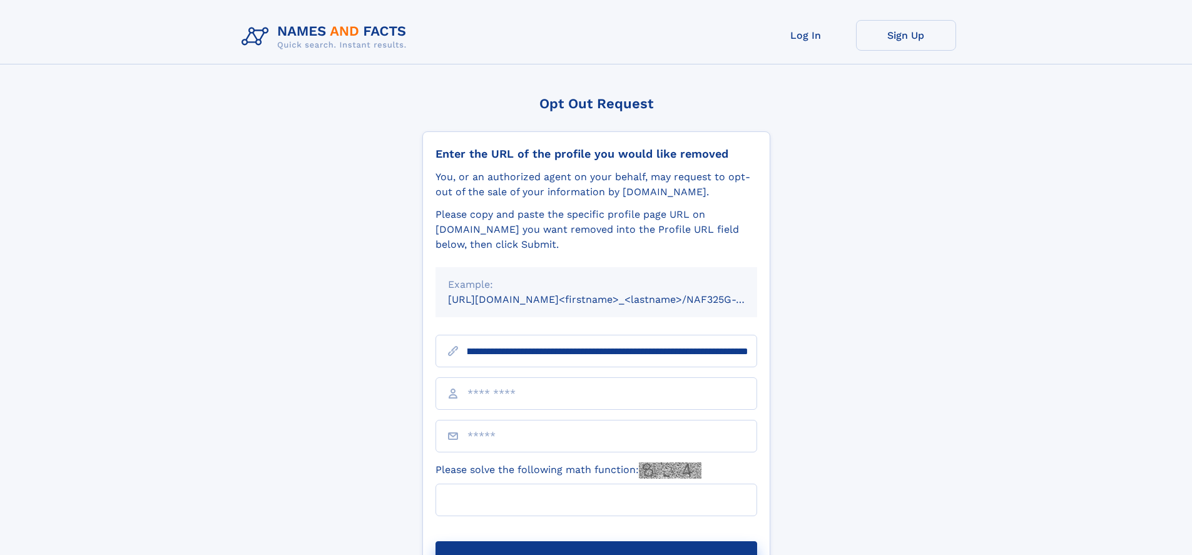 The height and width of the screenshot is (555, 1192). Describe the element at coordinates (596, 185) in the screenshot. I see `div: You, or an authorized agent on your behalf, may request to opt-out of the sale of your informatio...` at that location.